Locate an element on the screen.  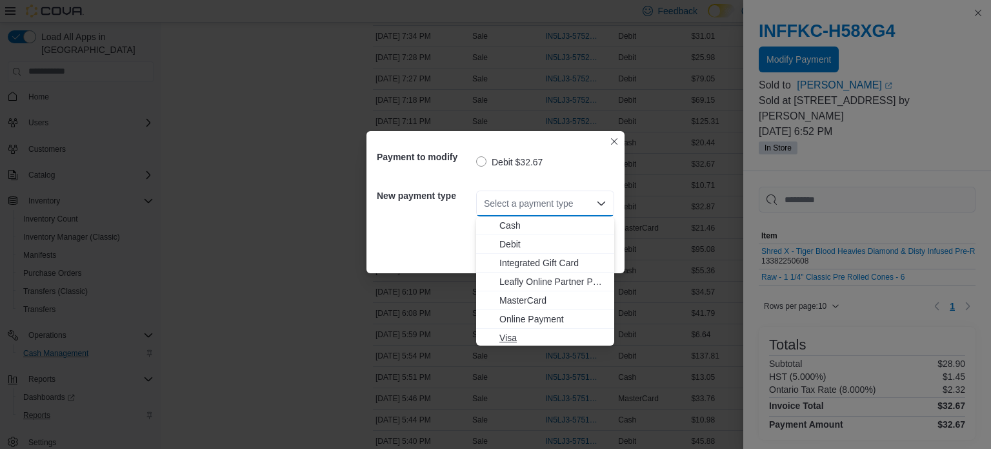
span: Visa is located at coordinates (553, 338).